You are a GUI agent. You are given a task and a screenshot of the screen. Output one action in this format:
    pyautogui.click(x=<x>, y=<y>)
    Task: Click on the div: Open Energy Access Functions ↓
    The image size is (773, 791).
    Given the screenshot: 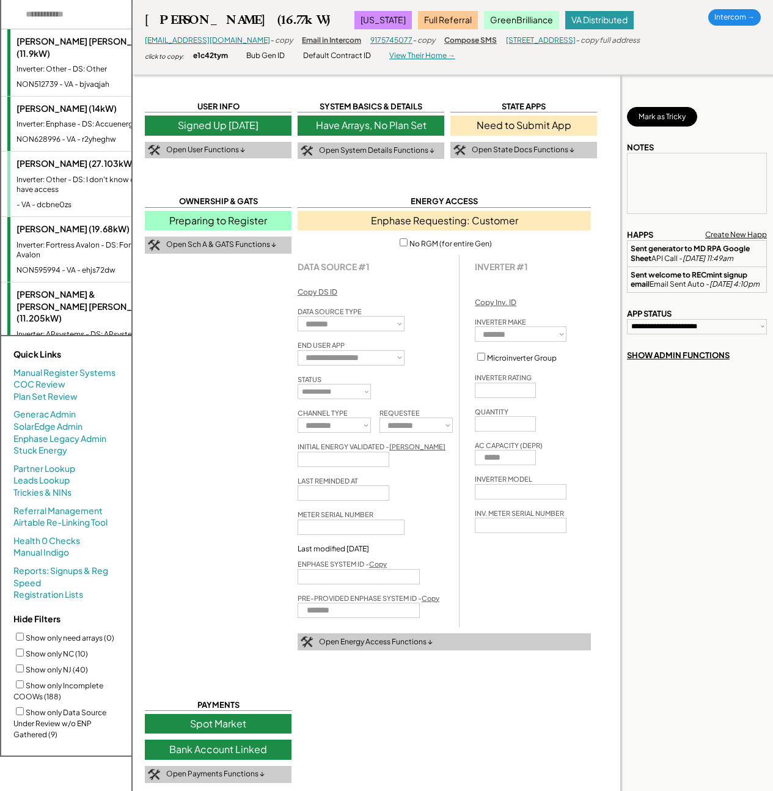 What is the action you would take?
    pyautogui.click(x=376, y=642)
    